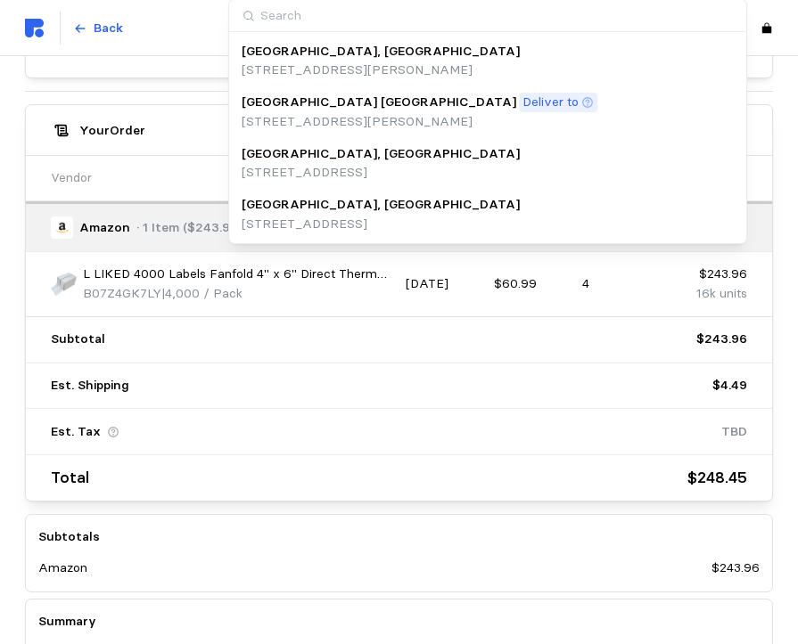 Image resolution: width=798 pixels, height=644 pixels. I want to click on h5: Subtotals, so click(398, 536).